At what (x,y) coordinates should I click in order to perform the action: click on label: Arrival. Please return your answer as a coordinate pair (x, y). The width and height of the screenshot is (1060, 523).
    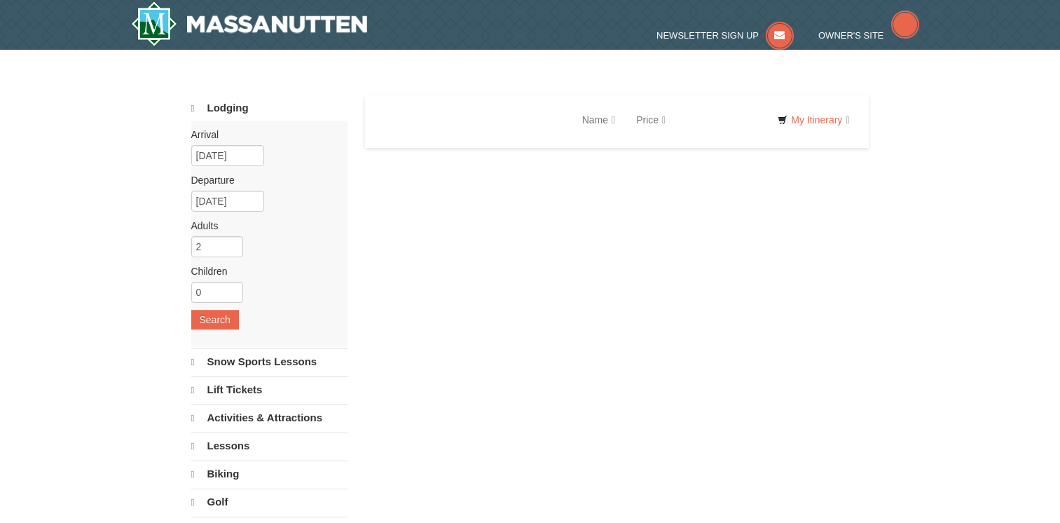
    Looking at the image, I should click on (264, 135).